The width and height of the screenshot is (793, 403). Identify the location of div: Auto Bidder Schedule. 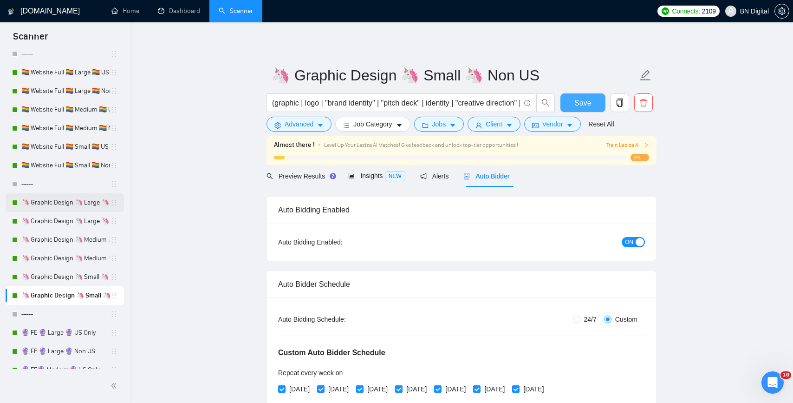
(461, 284).